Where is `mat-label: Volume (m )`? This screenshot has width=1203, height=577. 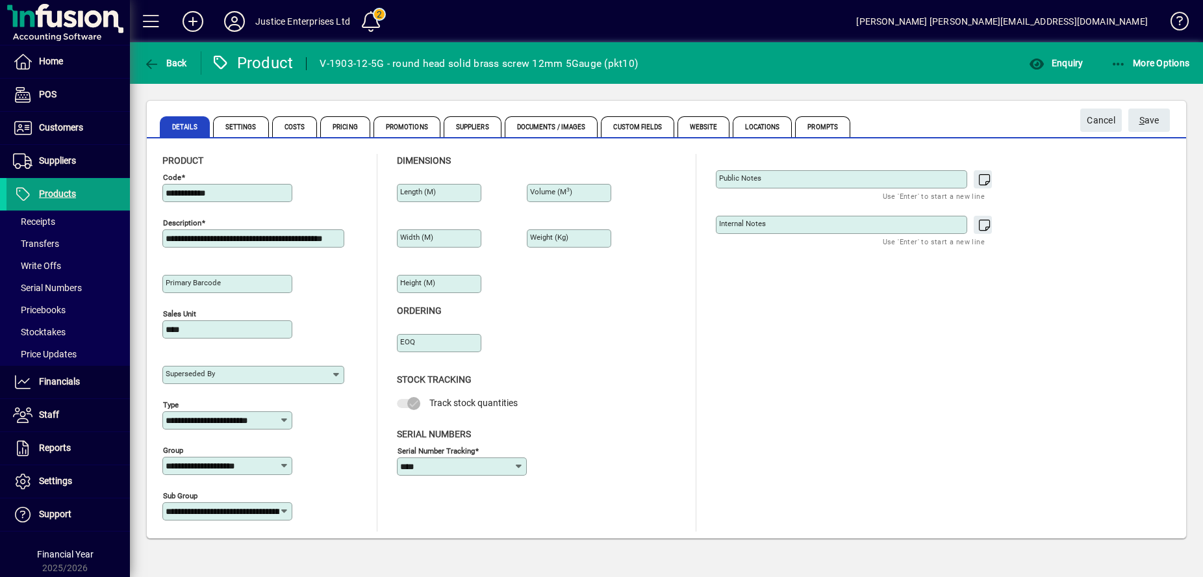
mat-label: Volume (m ) is located at coordinates (551, 192).